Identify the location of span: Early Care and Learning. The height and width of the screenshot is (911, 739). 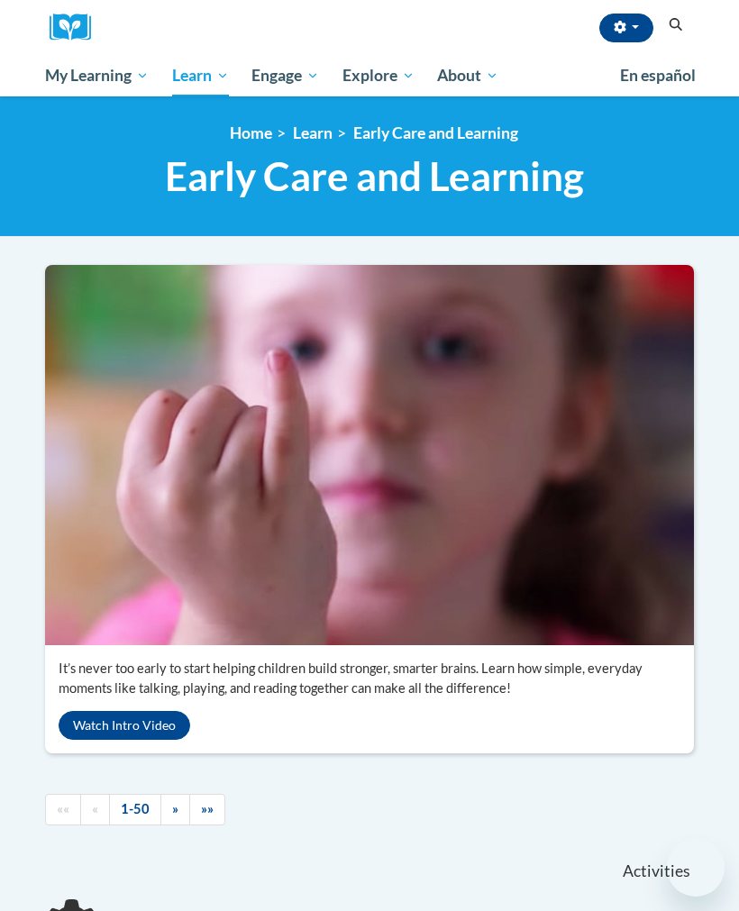
(374, 176).